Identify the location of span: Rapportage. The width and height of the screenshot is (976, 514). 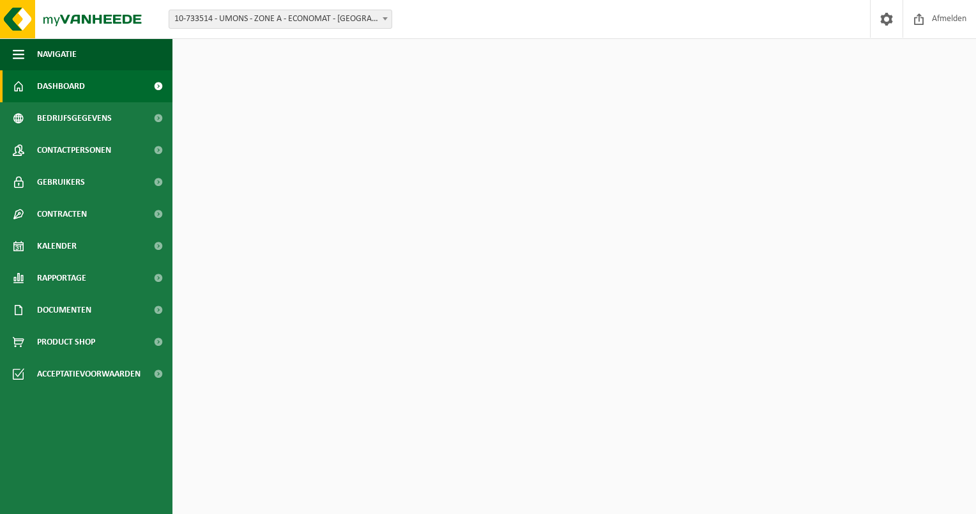
(61, 278).